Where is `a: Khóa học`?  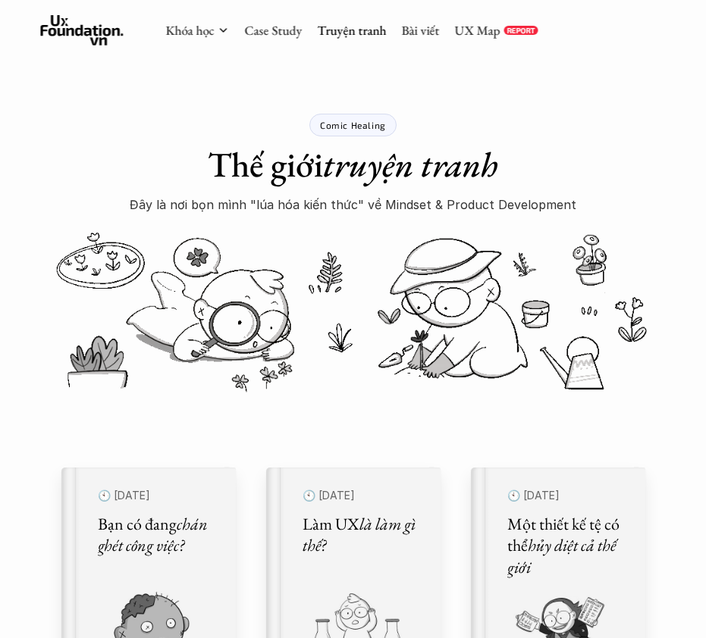
a: Khóa học is located at coordinates (189, 30).